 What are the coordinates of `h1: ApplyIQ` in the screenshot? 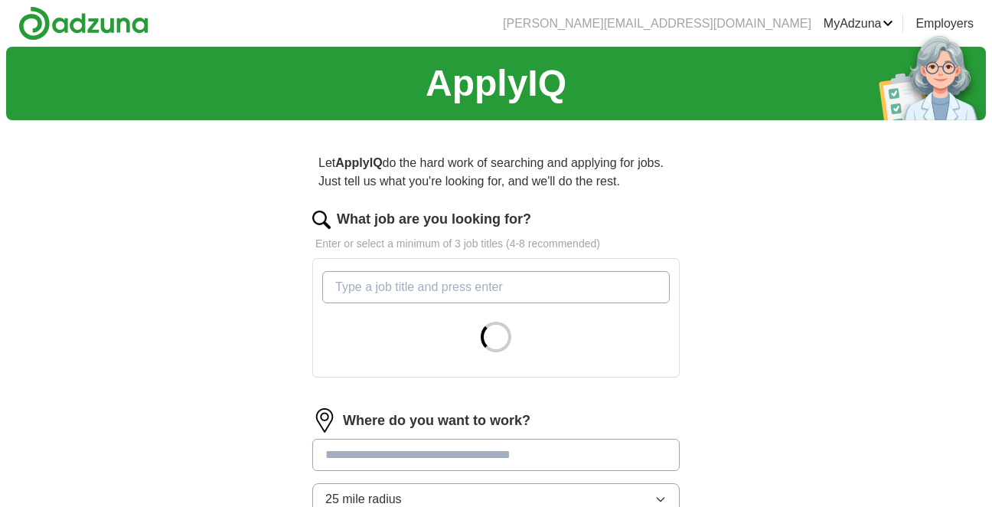 It's located at (496, 83).